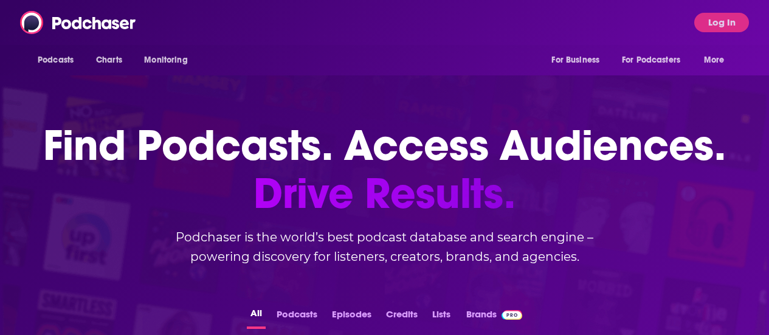  I want to click on button: Credits, so click(402, 317).